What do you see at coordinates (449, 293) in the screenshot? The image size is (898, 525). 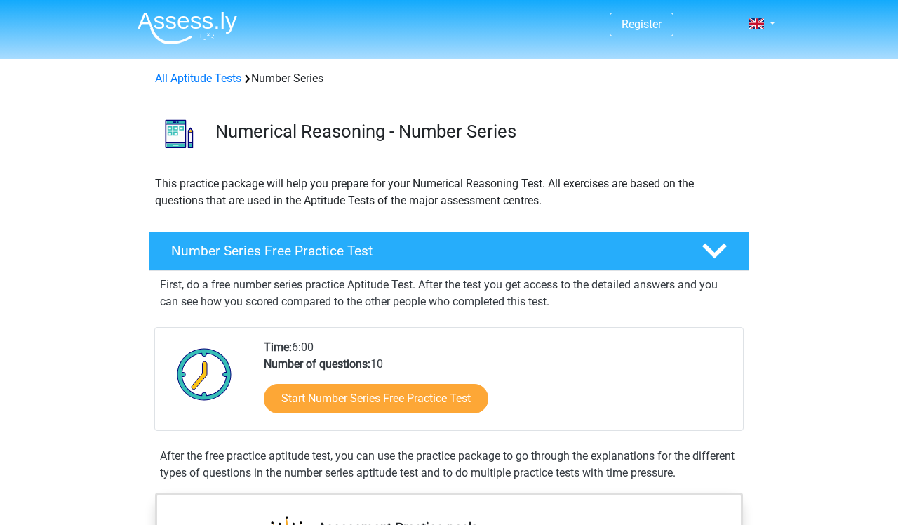 I see `p: First, do a free number series practice Aptitude Test. After the test you get access to the detai...` at bounding box center [449, 293].